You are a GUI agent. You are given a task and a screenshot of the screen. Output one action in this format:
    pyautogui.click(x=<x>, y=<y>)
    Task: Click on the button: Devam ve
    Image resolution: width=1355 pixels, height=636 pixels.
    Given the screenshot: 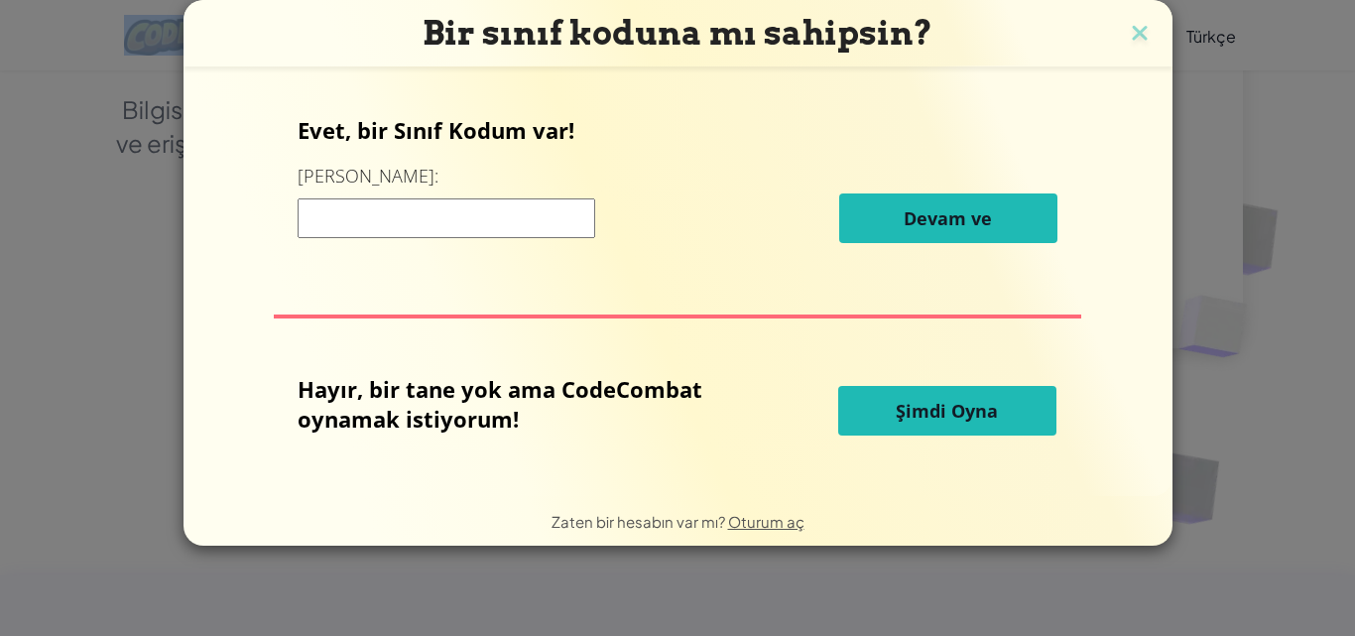 What is the action you would take?
    pyautogui.click(x=948, y=218)
    